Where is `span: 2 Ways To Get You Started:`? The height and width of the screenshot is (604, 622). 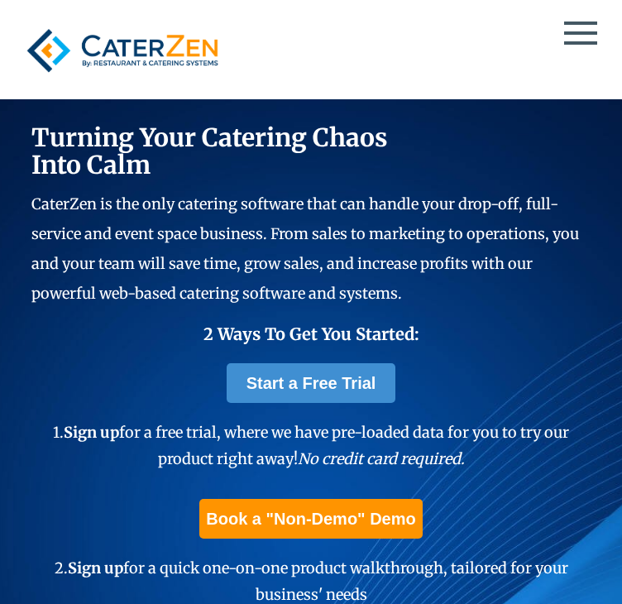 span: 2 Ways To Get You Started: is located at coordinates (311, 333).